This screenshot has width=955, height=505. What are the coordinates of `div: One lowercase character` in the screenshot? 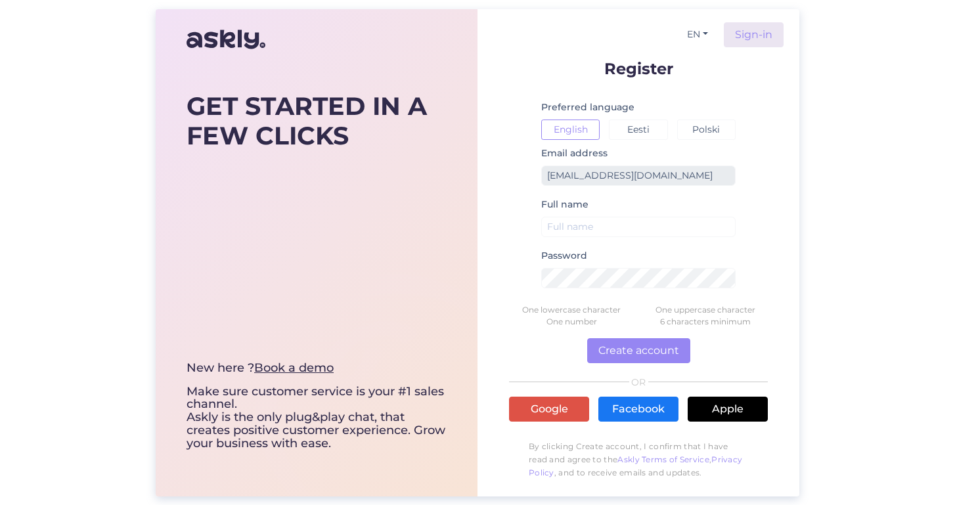 It's located at (571, 310).